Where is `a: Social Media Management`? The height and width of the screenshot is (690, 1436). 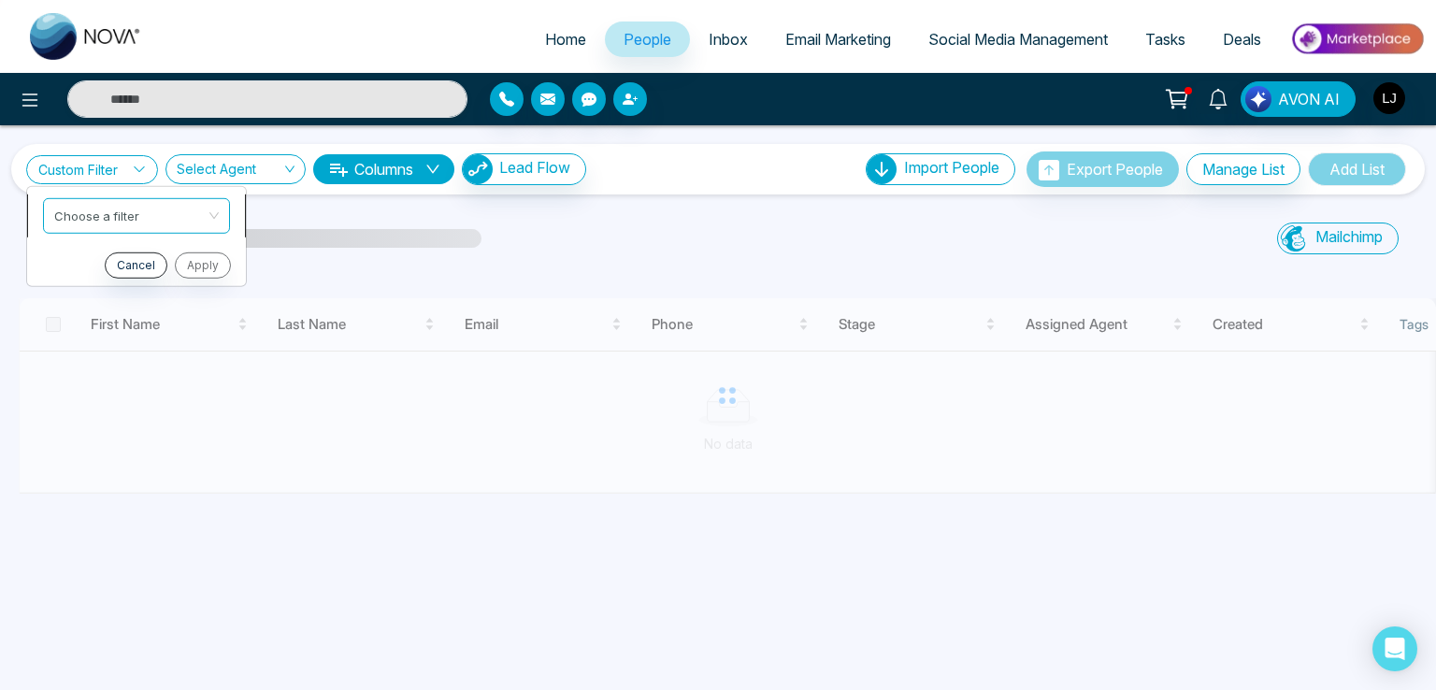
a: Social Media Management is located at coordinates (1018, 39).